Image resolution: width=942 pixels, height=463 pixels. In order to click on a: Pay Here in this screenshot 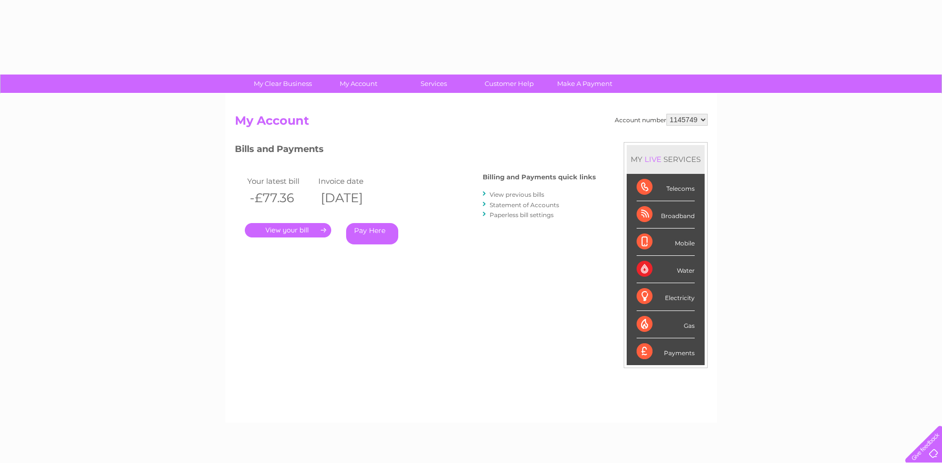, I will do `click(372, 233)`.